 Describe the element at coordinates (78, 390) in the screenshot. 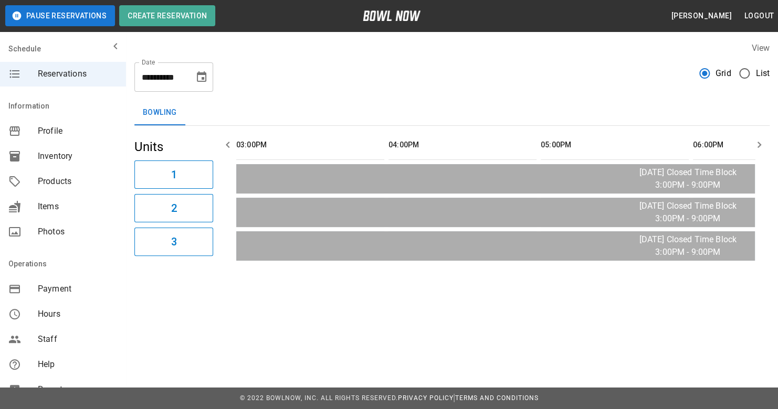

I see `span: Reports` at that location.